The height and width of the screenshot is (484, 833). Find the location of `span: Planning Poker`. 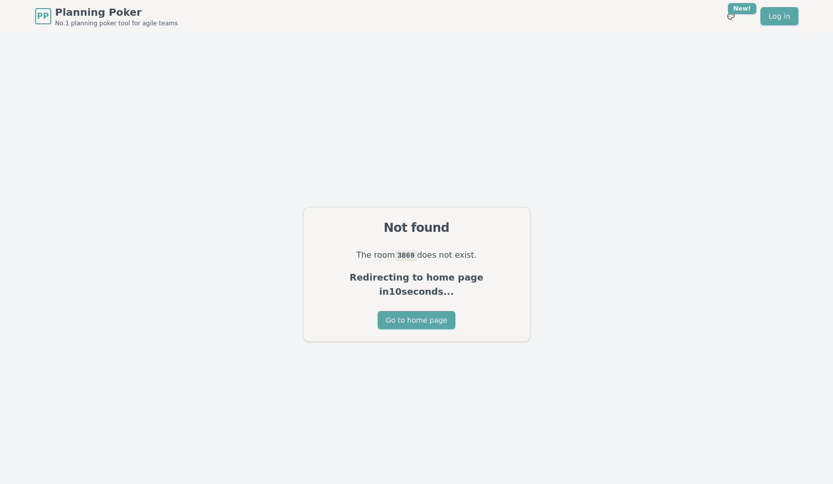

span: Planning Poker is located at coordinates (117, 12).